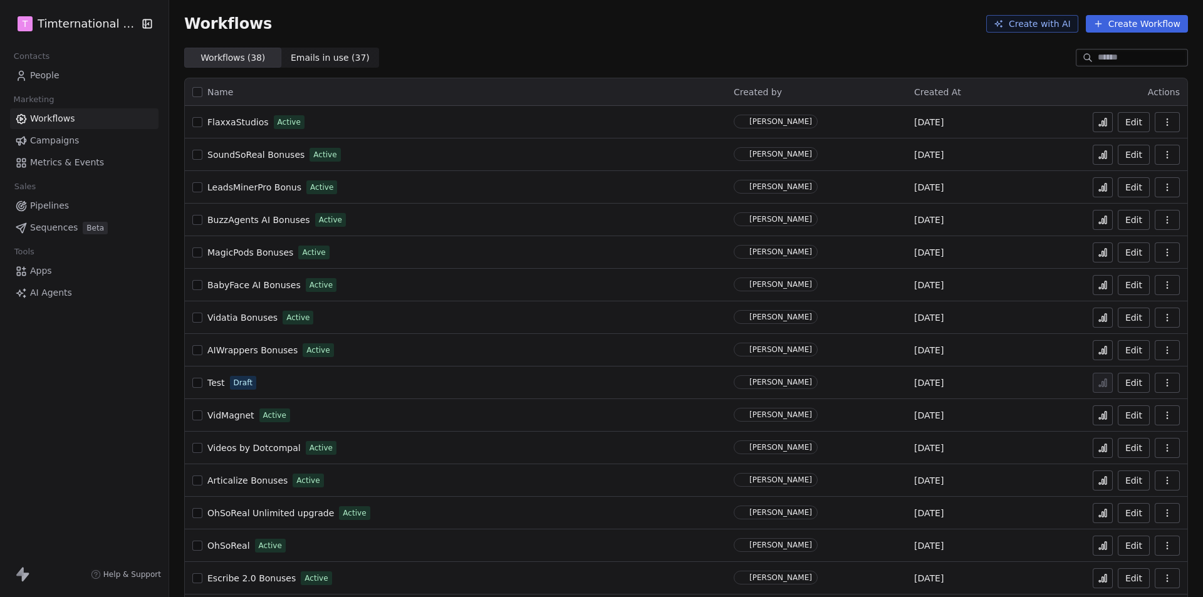  Describe the element at coordinates (254, 448) in the screenshot. I see `span: Videos by Dotcompal` at that location.